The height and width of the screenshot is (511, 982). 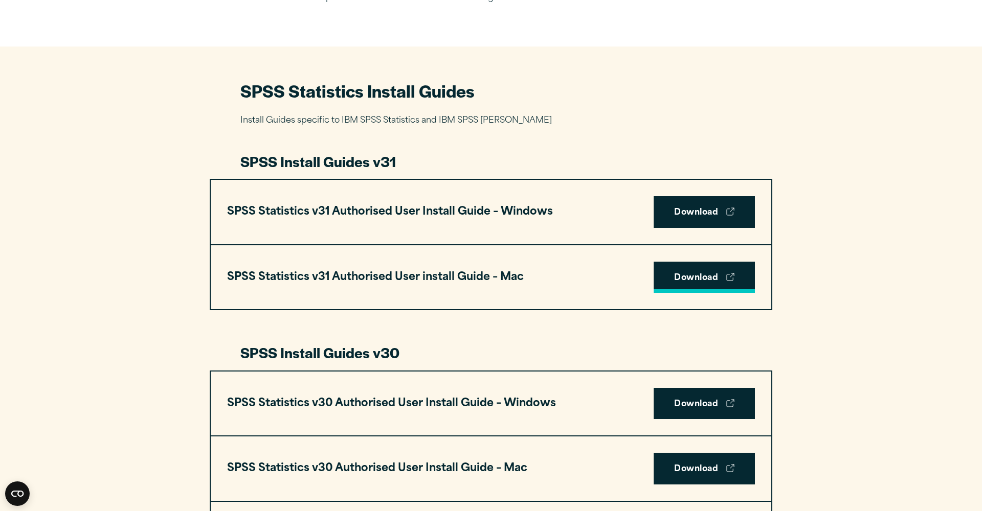 I want to click on h3: SPSS Statistics v30 Authorised User Install Guide – Mac, so click(x=377, y=469).